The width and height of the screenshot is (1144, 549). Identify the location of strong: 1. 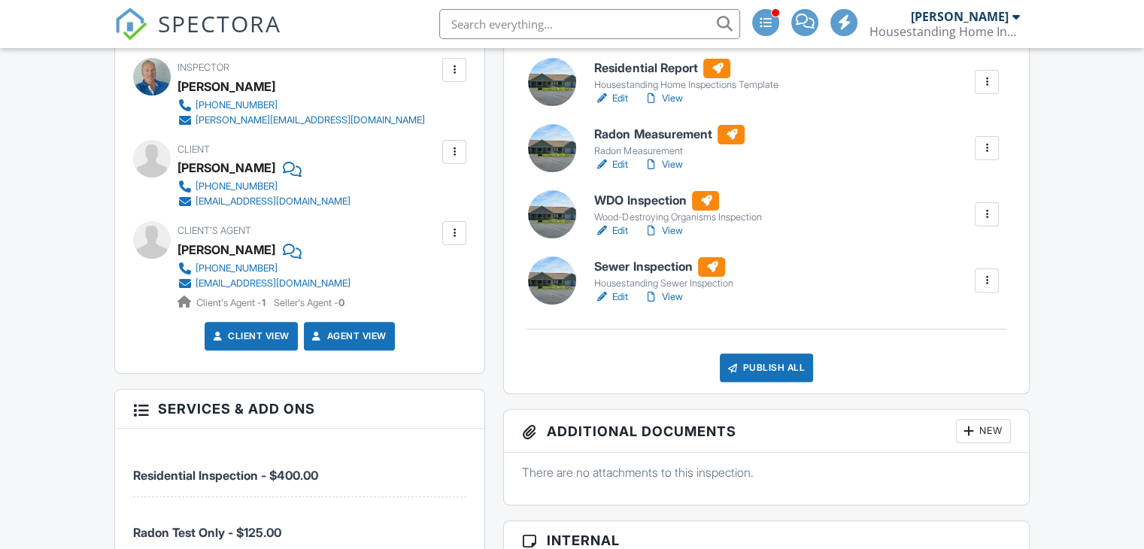
(263, 302).